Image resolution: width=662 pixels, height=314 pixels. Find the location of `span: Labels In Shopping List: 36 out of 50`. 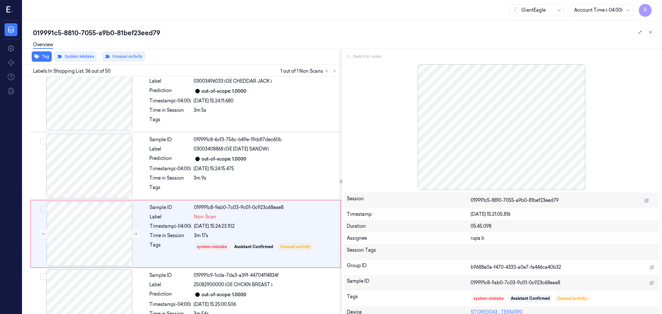

span: Labels In Shopping List: 36 out of 50 is located at coordinates (72, 71).